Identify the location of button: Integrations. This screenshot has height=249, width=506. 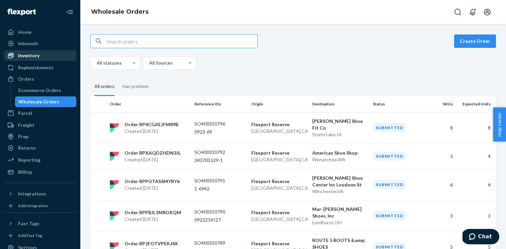
(40, 194).